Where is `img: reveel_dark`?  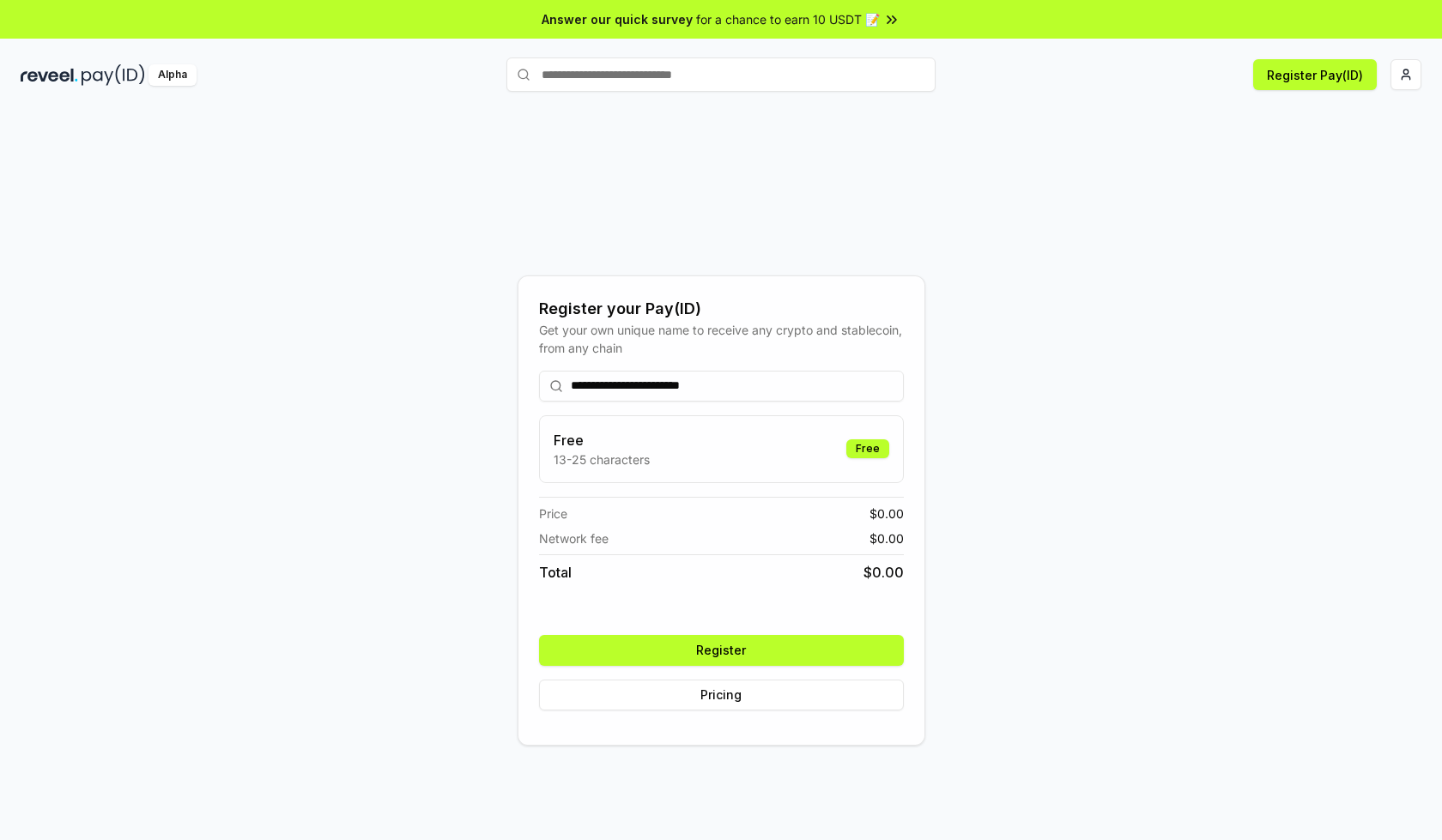 img: reveel_dark is located at coordinates (49, 74).